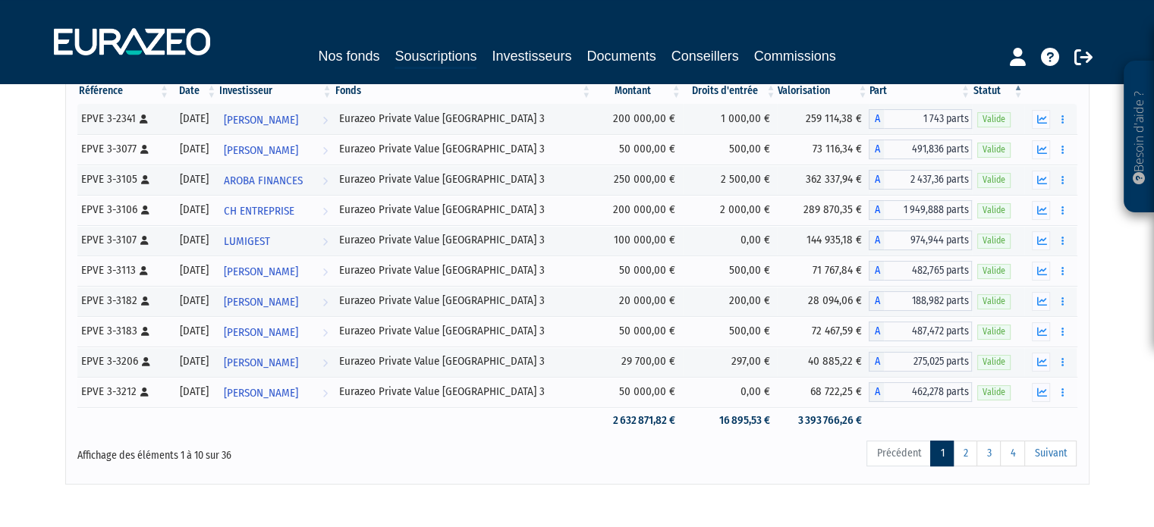 The height and width of the screenshot is (527, 1154). What do you see at coordinates (279, 451) in the screenshot?
I see `div: Affichage des éléments 1 à 10 sur 36` at bounding box center [279, 451].